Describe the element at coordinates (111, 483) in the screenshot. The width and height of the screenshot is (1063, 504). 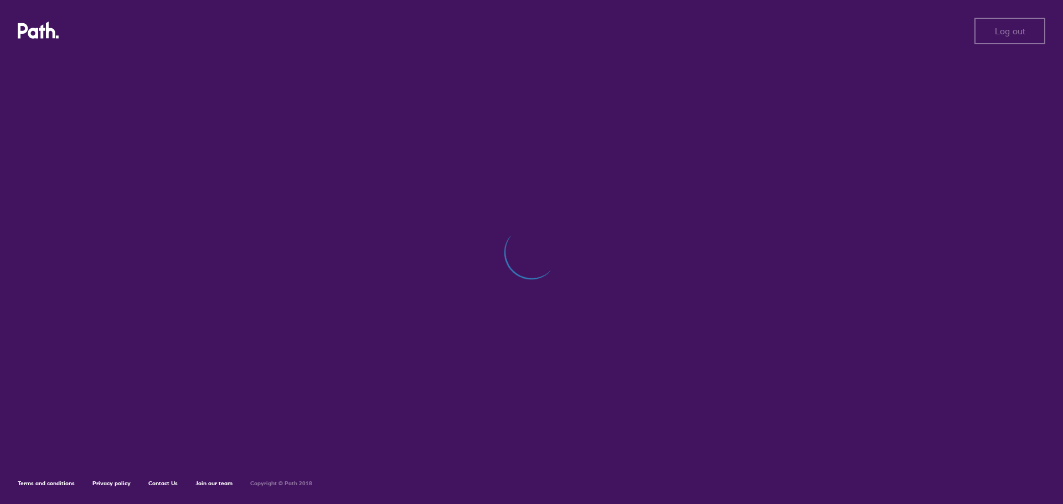
I see `a: Privacy policy` at that location.